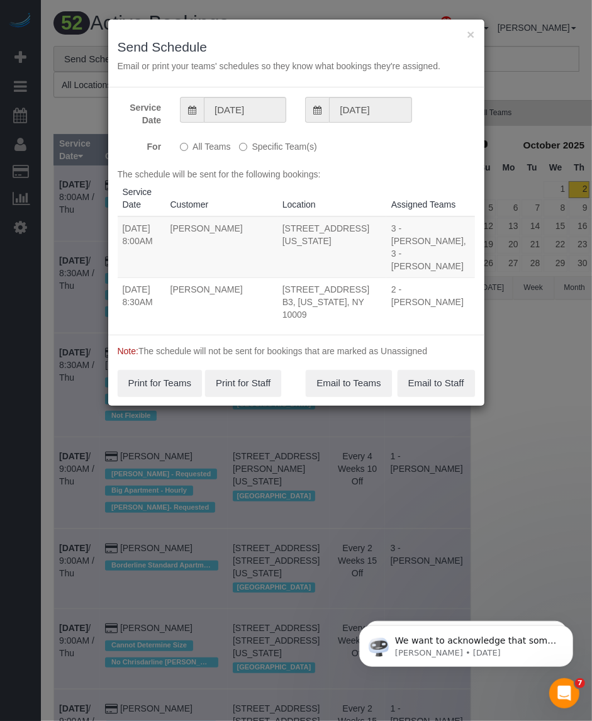  What do you see at coordinates (277, 144) in the screenshot?
I see `label: Specific Team(s)` at bounding box center [277, 144].